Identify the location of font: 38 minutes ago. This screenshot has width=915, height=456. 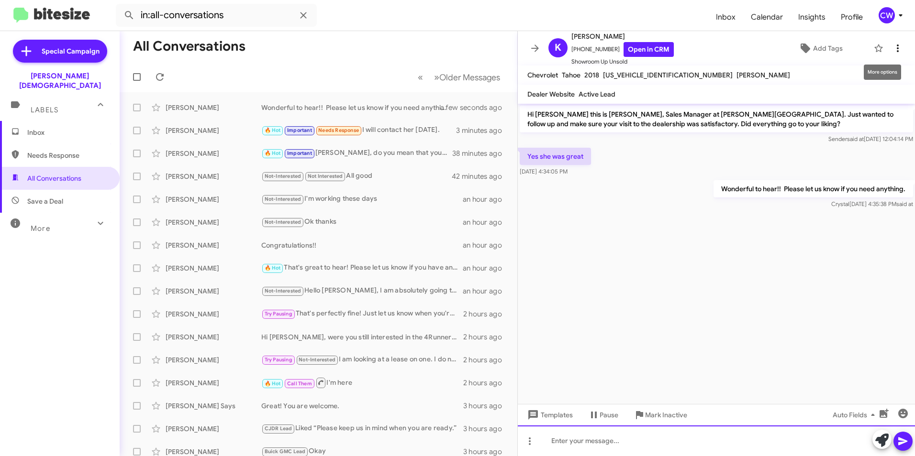
(477, 154).